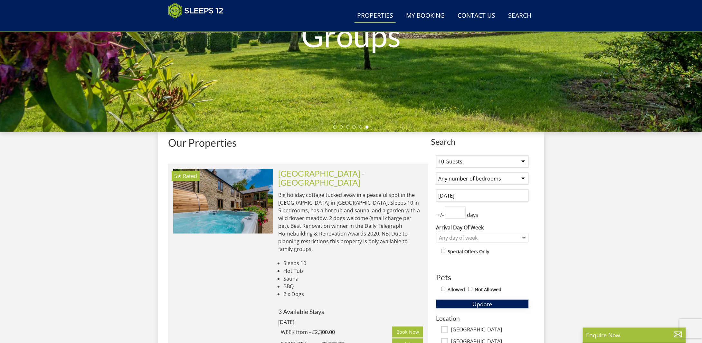 This screenshot has width=702, height=343. I want to click on span: days, so click(472, 215).